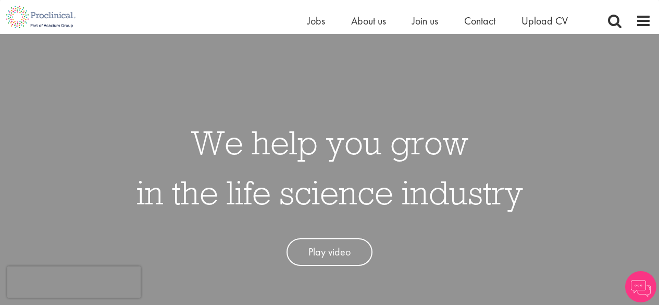  Describe the element at coordinates (425, 21) in the screenshot. I see `a: Join us` at that location.